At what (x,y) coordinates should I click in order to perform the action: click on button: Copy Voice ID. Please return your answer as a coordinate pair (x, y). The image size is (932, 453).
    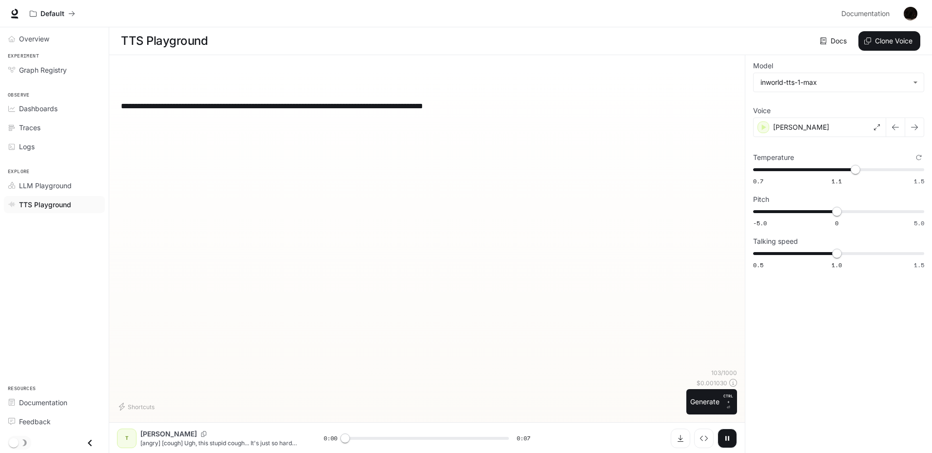
    Looking at the image, I should click on (204, 434).